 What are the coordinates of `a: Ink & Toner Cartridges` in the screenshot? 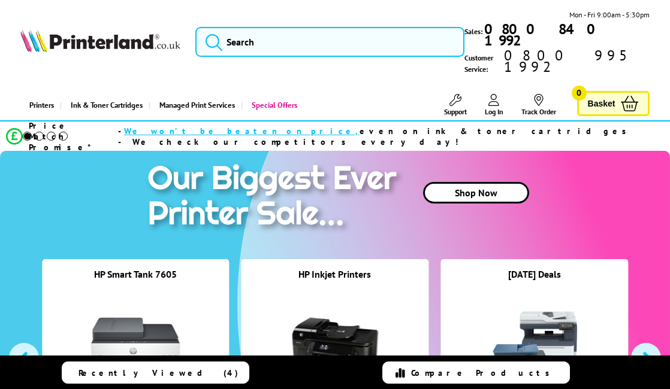 It's located at (104, 105).